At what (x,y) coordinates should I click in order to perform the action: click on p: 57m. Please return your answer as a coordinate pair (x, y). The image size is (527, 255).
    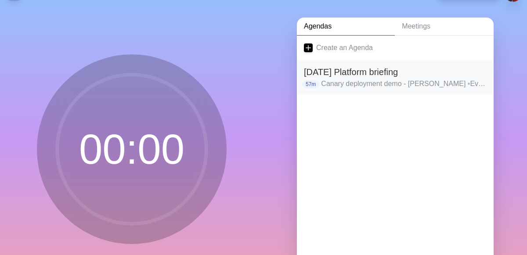
    Looking at the image, I should click on (310, 84).